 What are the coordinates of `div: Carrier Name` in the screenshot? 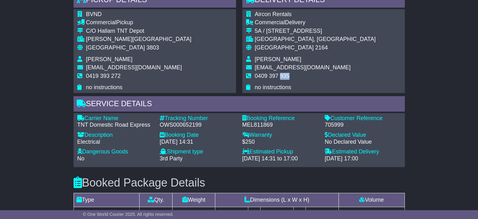 It's located at (115, 118).